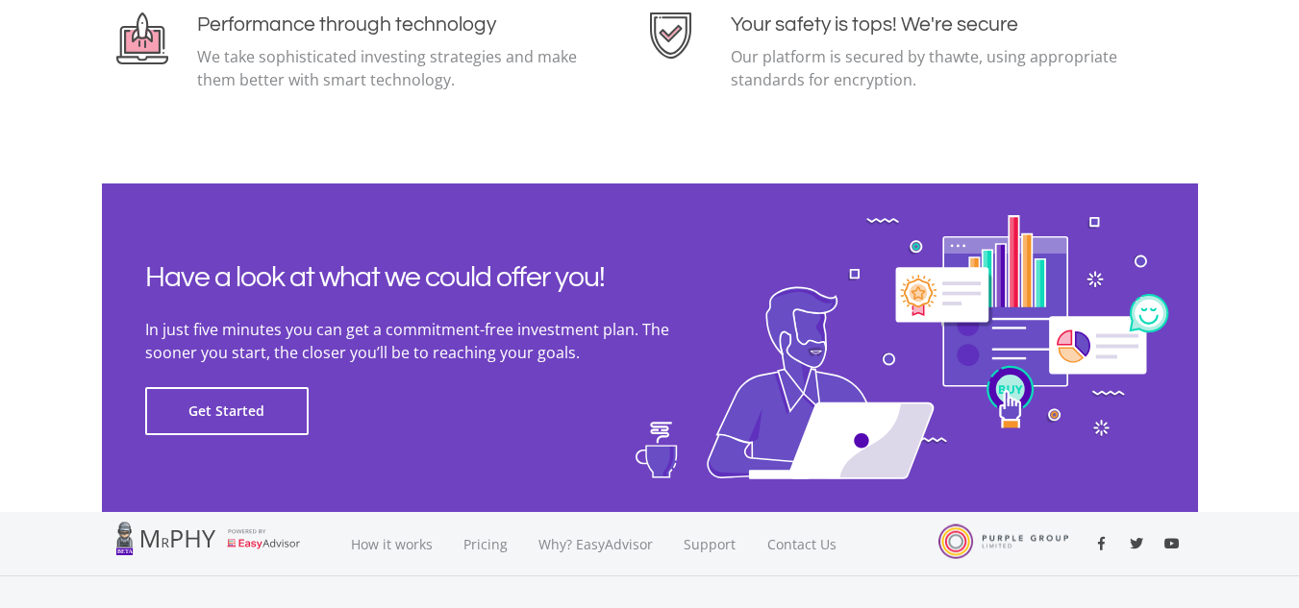 The image size is (1299, 608). Describe the element at coordinates (926, 24) in the screenshot. I see `h4: Your safety is tops! We're secure` at that location.